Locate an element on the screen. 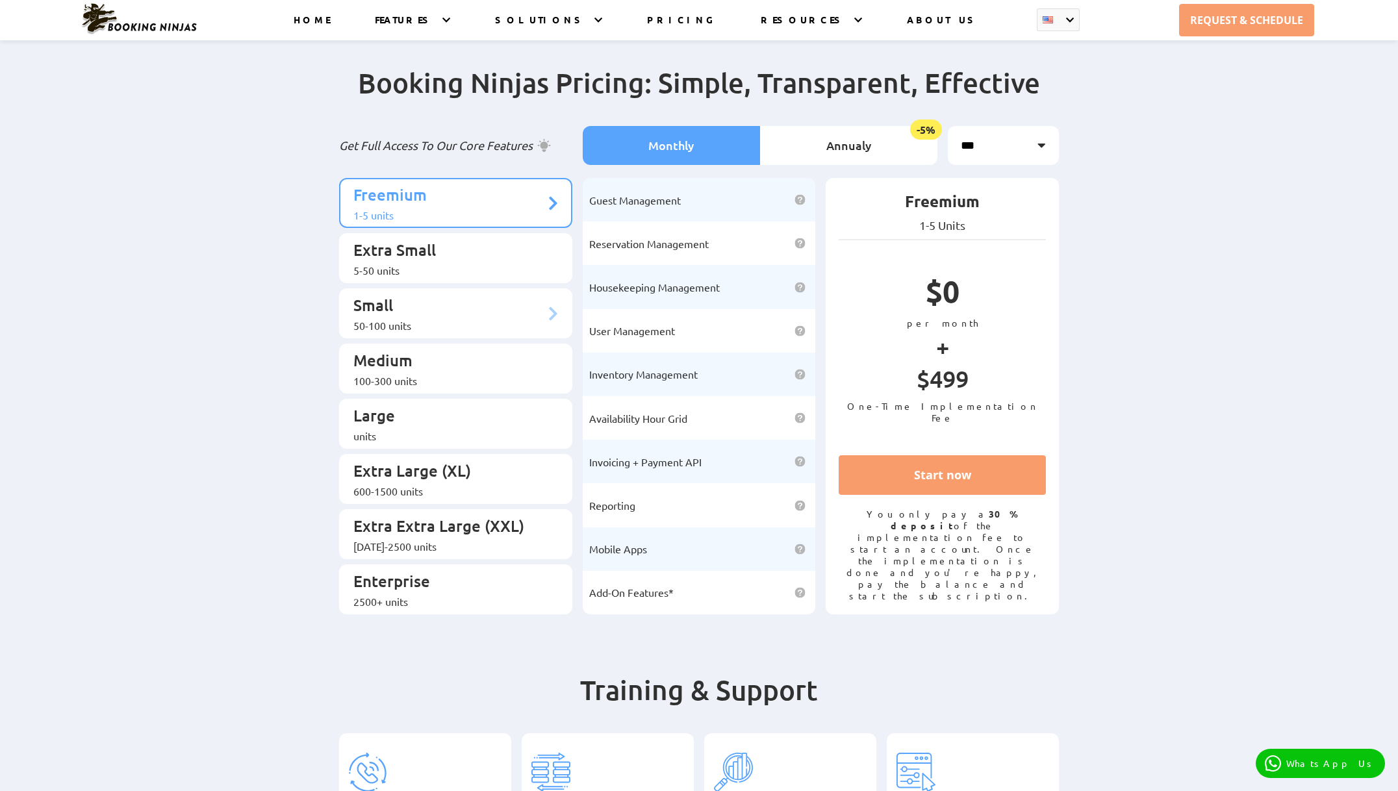  span: -5% is located at coordinates (926, 129).